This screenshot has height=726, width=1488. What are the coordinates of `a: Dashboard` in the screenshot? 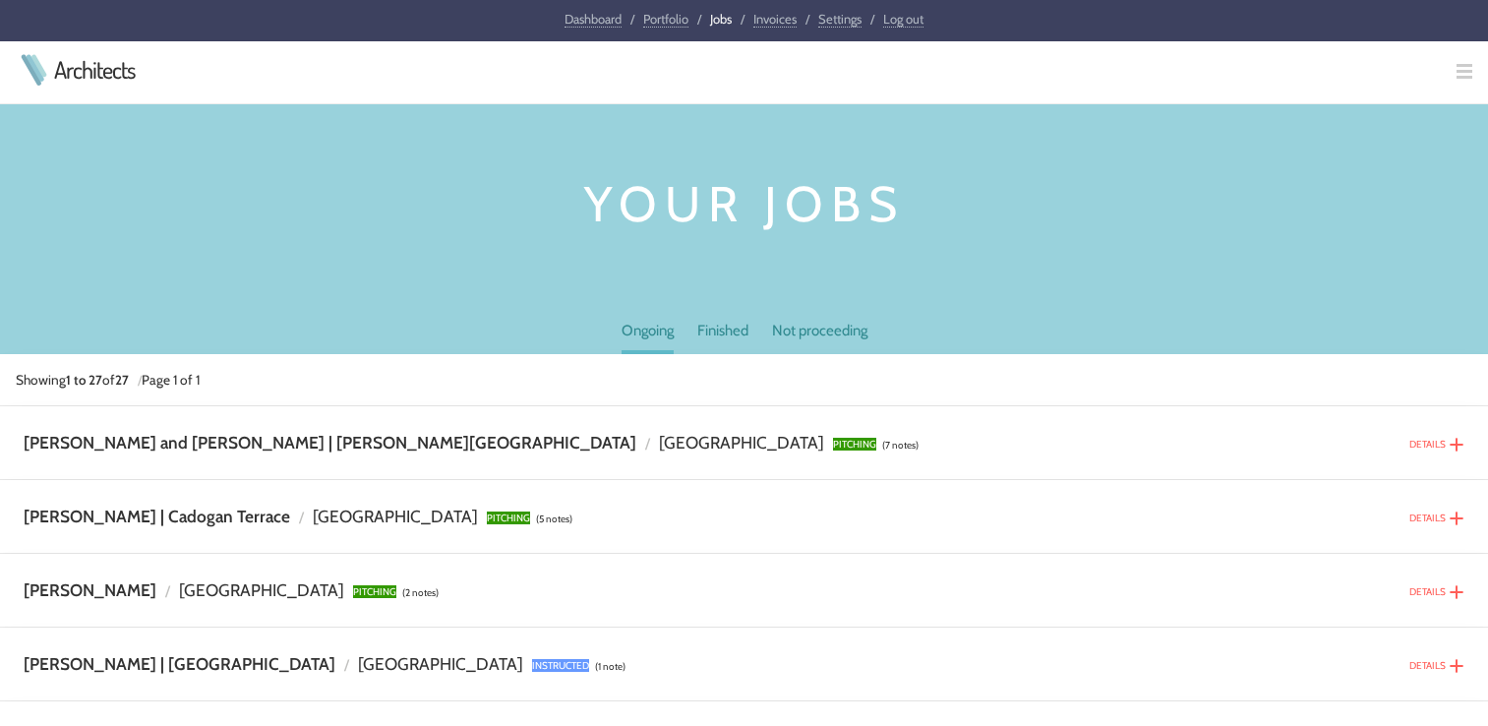 It's located at (593, 19).